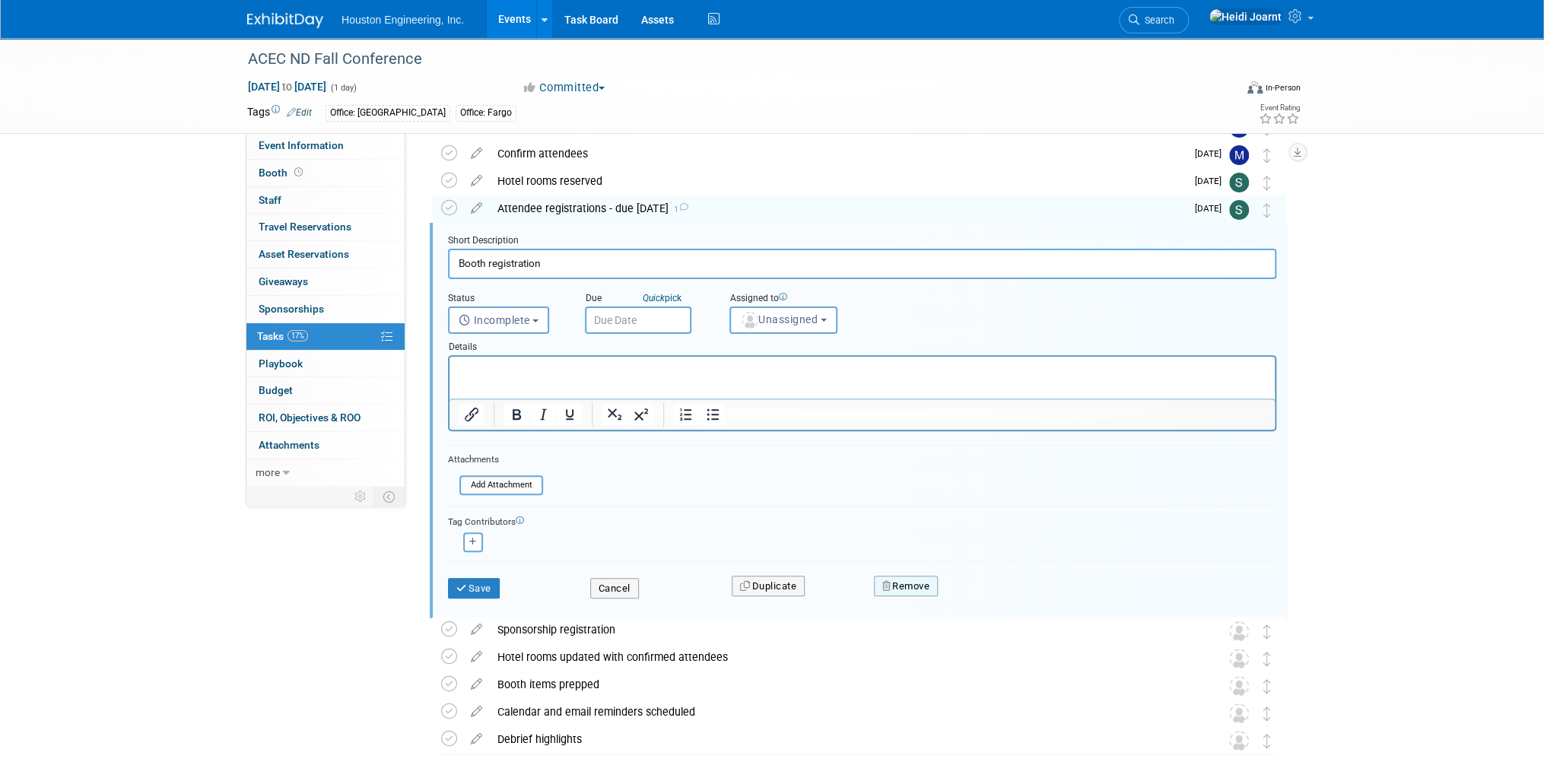 Image resolution: width=1544 pixels, height=781 pixels. Describe the element at coordinates (1283, 87) in the screenshot. I see `div: In-Person` at that location.